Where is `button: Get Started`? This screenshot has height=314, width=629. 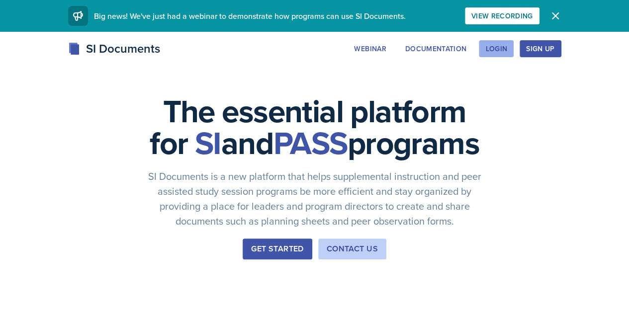 button: Get Started is located at coordinates (277, 249).